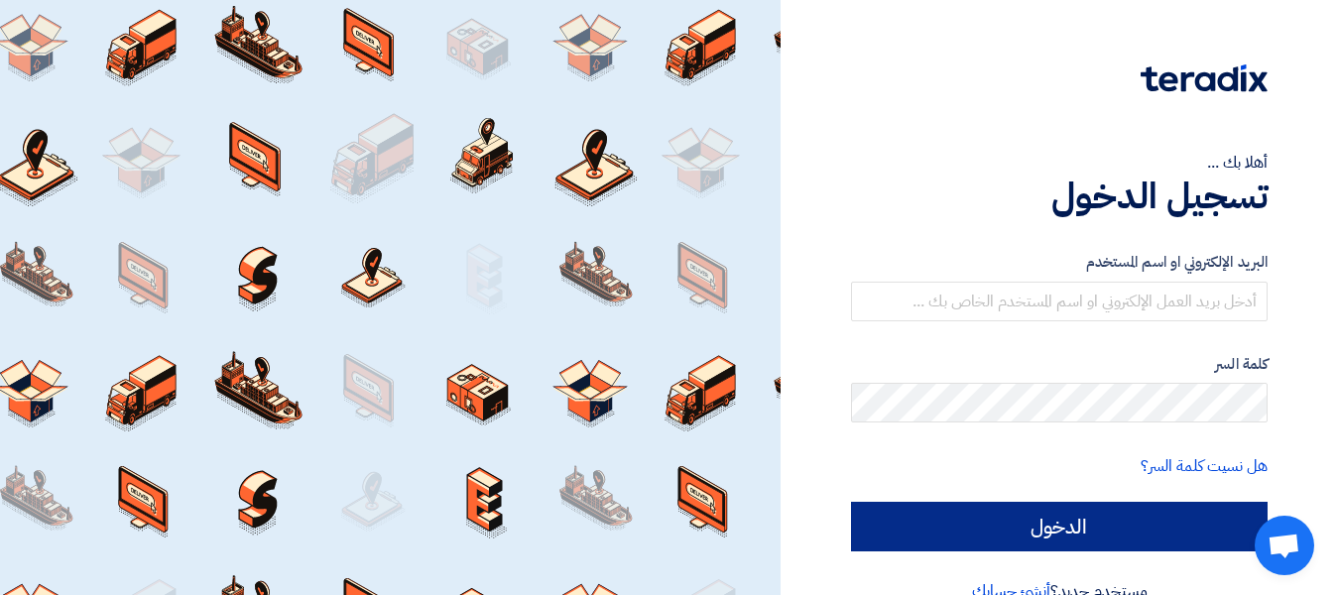  Describe the element at coordinates (1059, 163) in the screenshot. I see `div: أهلا بك ...` at that location.